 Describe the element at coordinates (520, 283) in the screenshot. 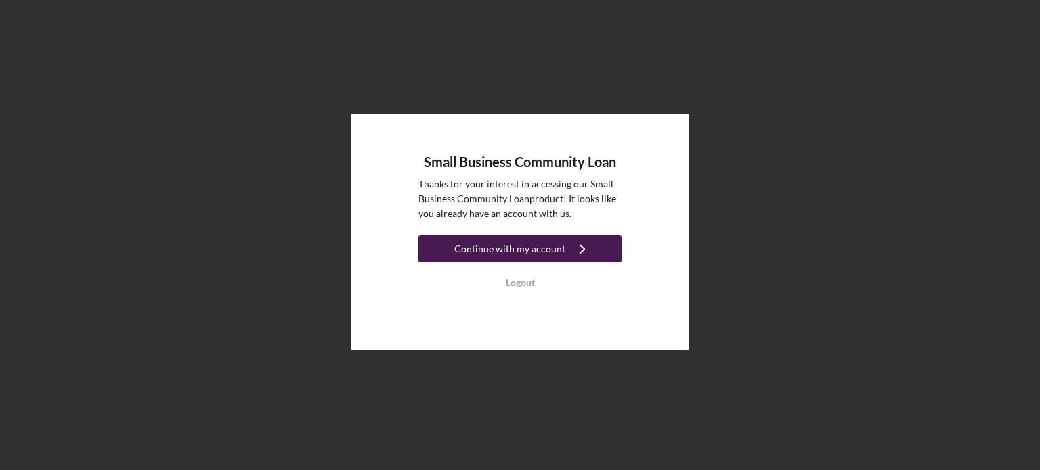

I see `div: Logout` at that location.